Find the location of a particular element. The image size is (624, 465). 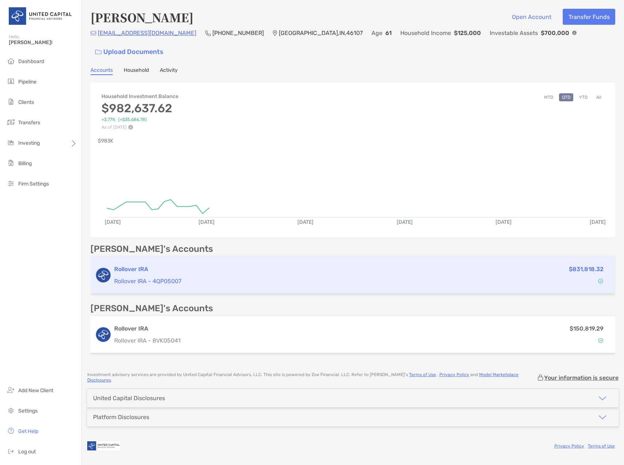

h4: Household Investment Balance is located at coordinates (140, 96).